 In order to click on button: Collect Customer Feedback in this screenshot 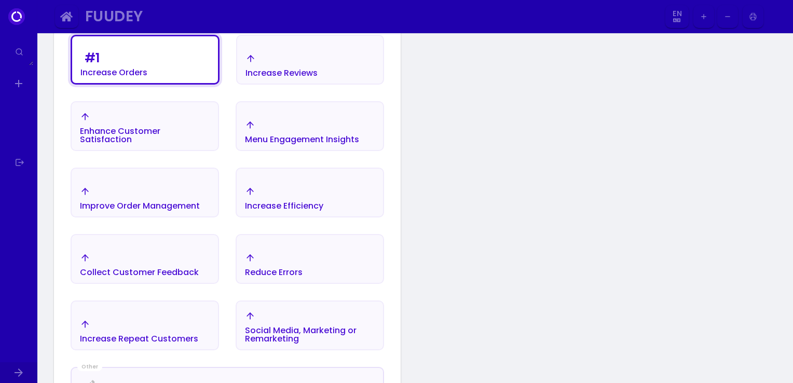, I will do `click(145, 259)`.